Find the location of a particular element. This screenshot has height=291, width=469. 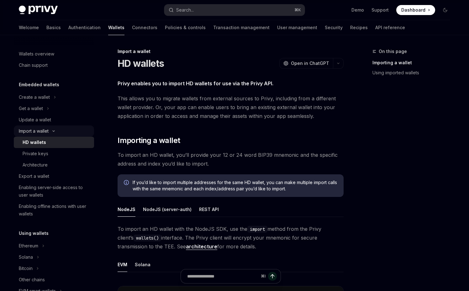

div: Update a wallet is located at coordinates (35, 120).